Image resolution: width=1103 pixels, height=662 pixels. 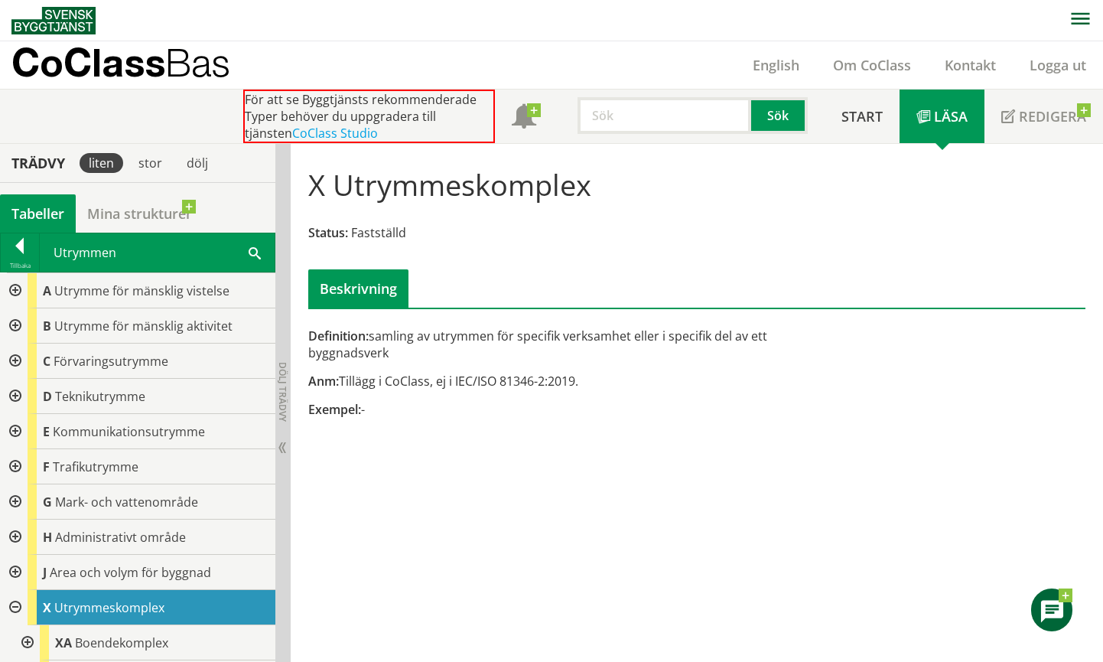 I want to click on input: Sök, so click(x=664, y=115).